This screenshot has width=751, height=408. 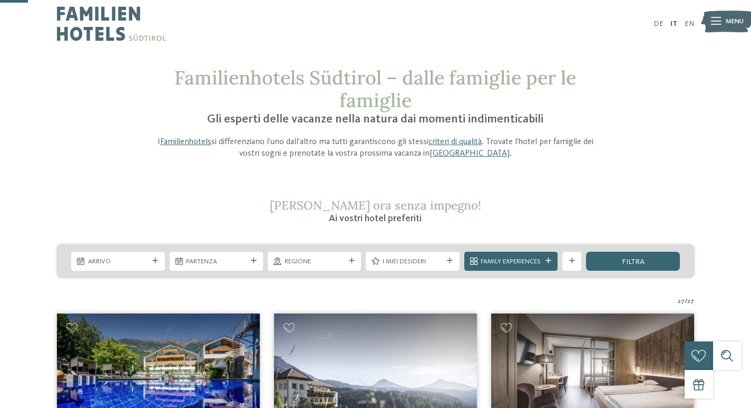 What do you see at coordinates (511, 261) in the screenshot?
I see `span: Family Experiences` at bounding box center [511, 261].